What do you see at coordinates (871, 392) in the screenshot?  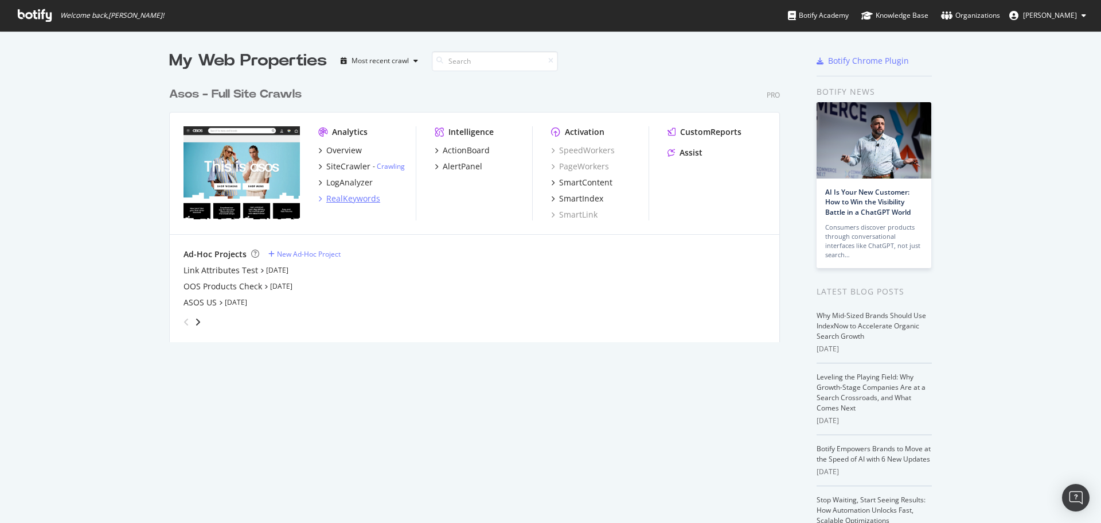 I see `a: Leveling the Playing Field: Why Growth-Stage Companies Are at a Search Crossroads, and What Comes...` at bounding box center [871, 392].